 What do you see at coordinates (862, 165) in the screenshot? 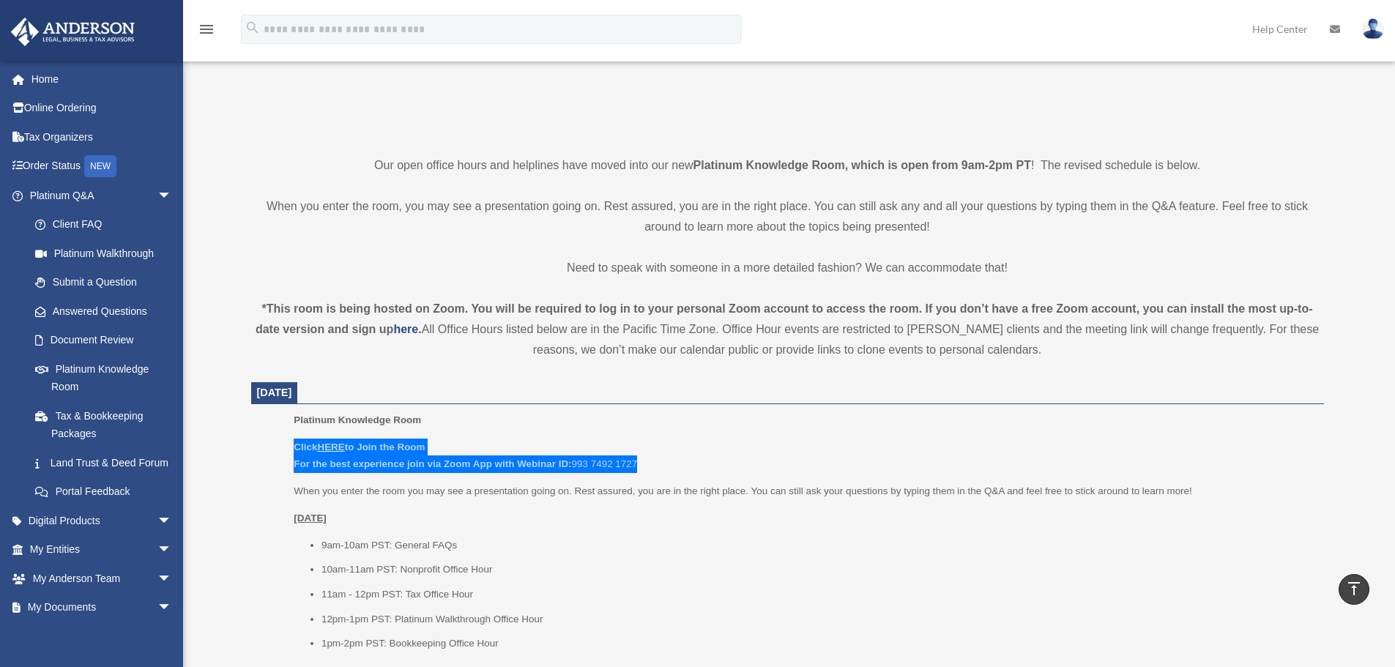
I see `strong: Platinum Knowledge Room, which is open from 9am-2pm PT` at bounding box center [862, 165].